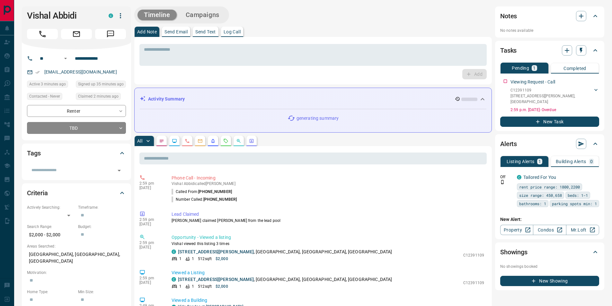 The image size is (612, 306). Describe the element at coordinates (575, 68) in the screenshot. I see `p: Completed` at that location.